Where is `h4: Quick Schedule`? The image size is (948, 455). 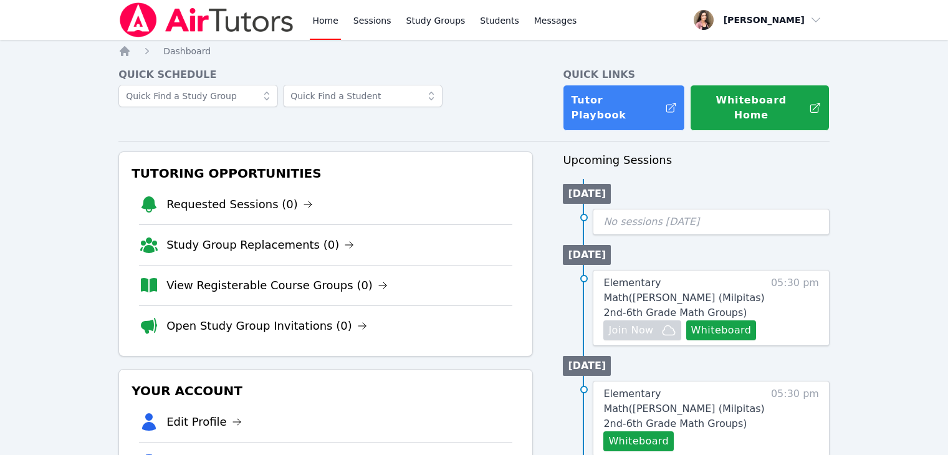 h4: Quick Schedule is located at coordinates (325, 75).